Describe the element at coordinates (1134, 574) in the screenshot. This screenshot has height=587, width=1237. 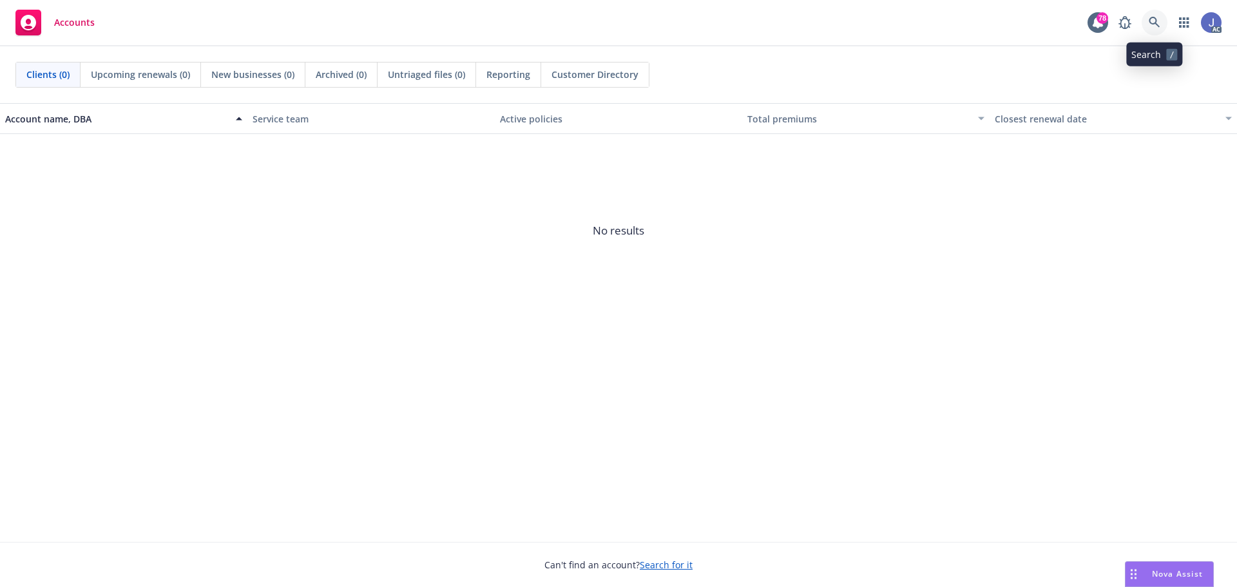
I see `div: Drag to move` at that location.